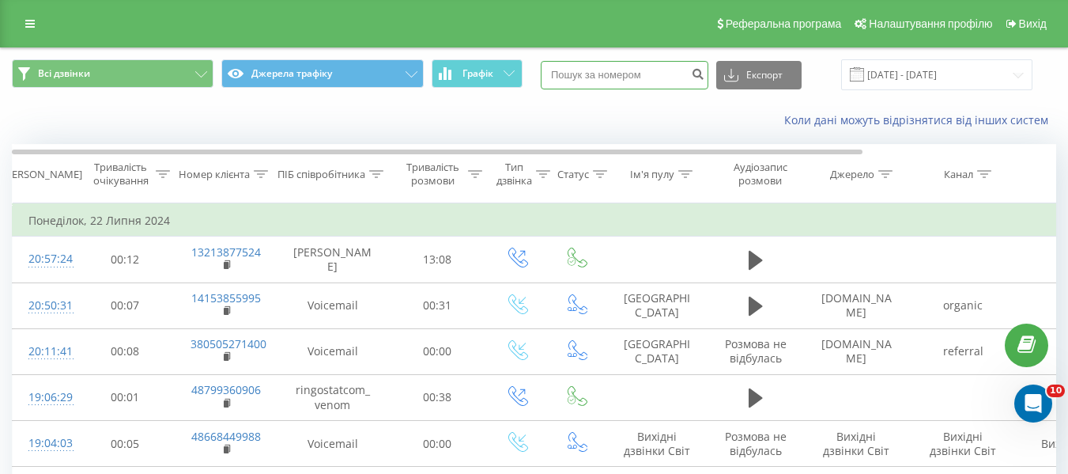 The width and height of the screenshot is (1068, 474). Describe the element at coordinates (228, 343) in the screenshot. I see `a: 380505271400` at that location.